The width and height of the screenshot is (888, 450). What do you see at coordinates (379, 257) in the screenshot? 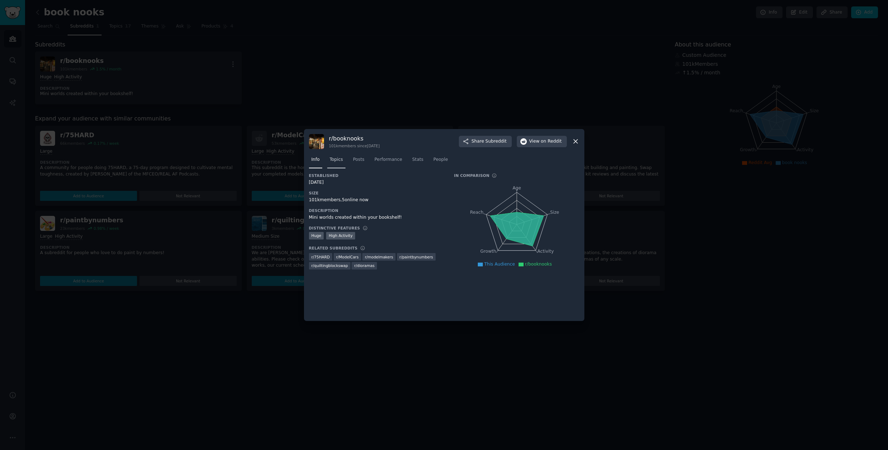
I see `span: r/ modelmakers` at bounding box center [379, 257].